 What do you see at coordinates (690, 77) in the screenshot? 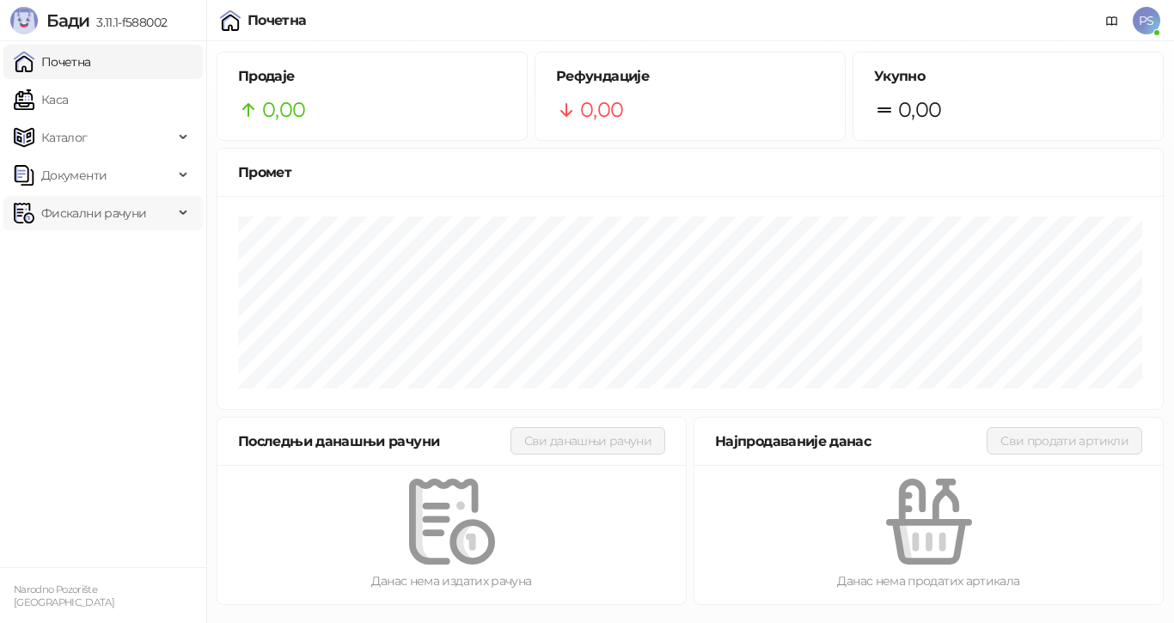
I see `h5: Рефундације` at bounding box center [690, 77].